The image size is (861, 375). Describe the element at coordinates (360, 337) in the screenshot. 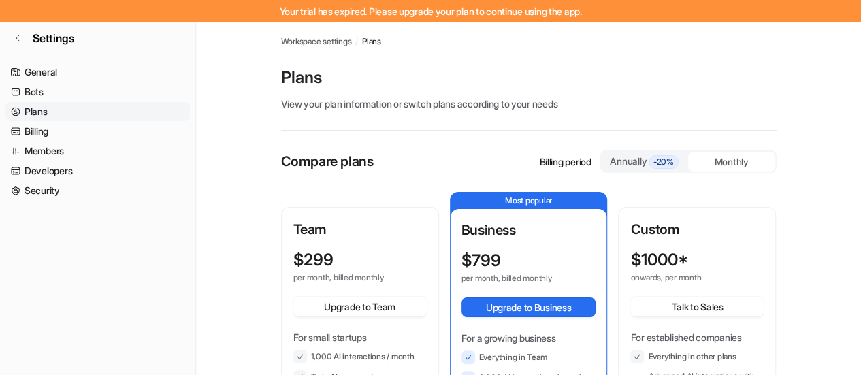

I see `p: For small startups` at that location.